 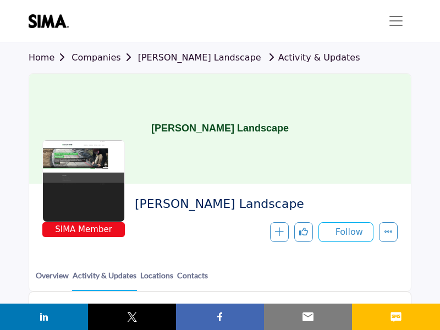 I want to click on button: Like, so click(x=304, y=232).